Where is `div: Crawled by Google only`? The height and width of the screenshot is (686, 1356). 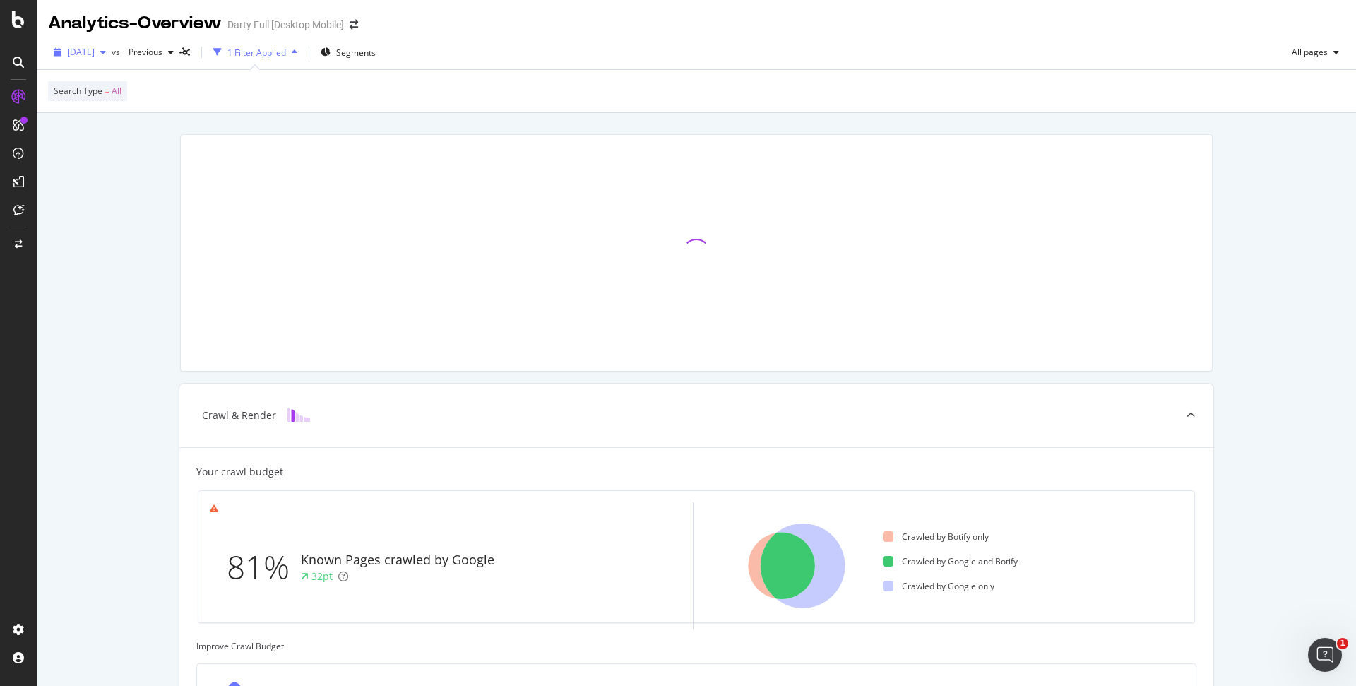 div: Crawled by Google only is located at coordinates (939, 585).